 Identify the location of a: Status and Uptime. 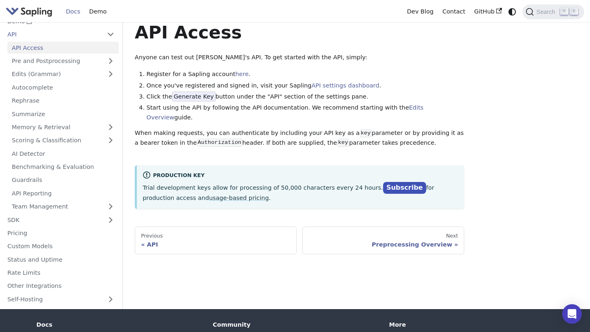
(61, 260).